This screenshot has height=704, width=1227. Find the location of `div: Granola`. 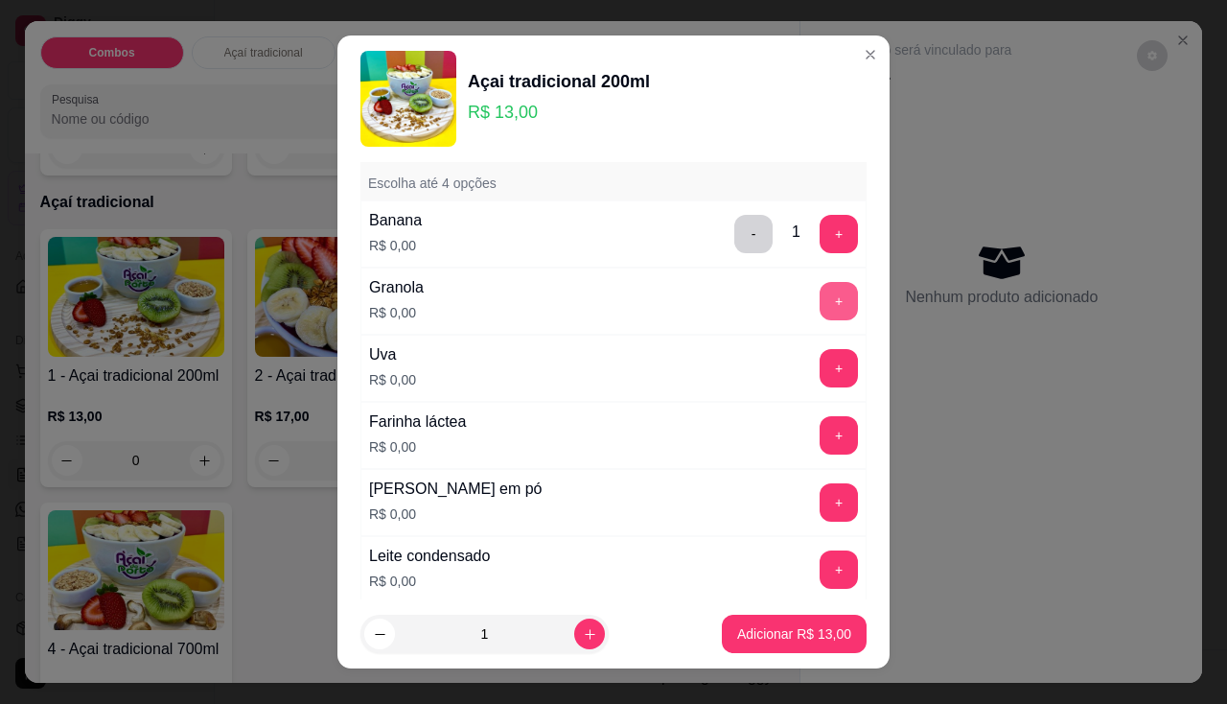

div: Granola is located at coordinates (396, 288).